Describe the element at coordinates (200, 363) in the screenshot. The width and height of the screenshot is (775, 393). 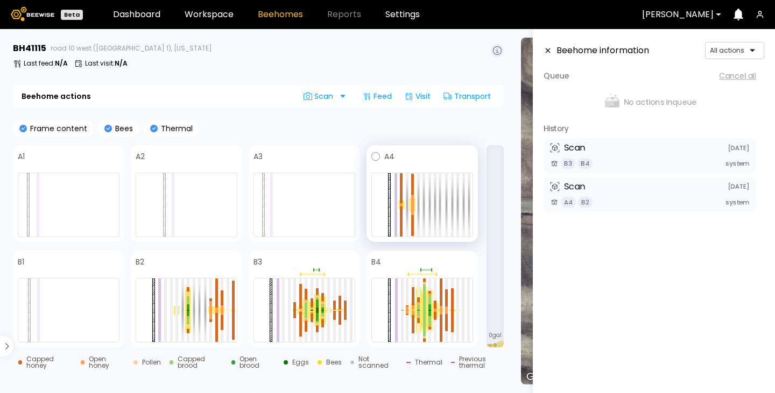
I see `div: Capped brood` at that location.